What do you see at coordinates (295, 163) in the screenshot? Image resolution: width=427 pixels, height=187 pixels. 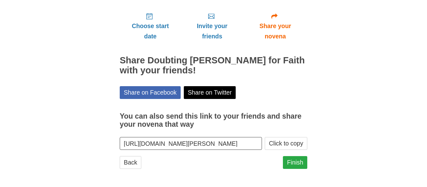 I see `a: Finish` at bounding box center [295, 163].